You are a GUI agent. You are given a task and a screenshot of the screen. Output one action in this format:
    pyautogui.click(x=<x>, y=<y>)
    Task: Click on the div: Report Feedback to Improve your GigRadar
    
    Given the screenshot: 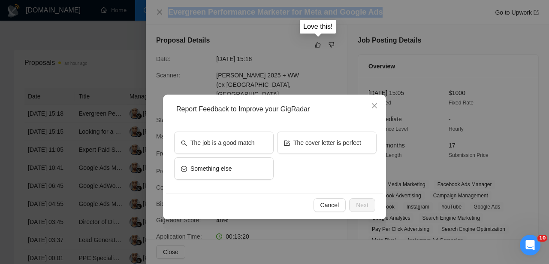 What is the action you would take?
    pyautogui.click(x=278, y=109)
    